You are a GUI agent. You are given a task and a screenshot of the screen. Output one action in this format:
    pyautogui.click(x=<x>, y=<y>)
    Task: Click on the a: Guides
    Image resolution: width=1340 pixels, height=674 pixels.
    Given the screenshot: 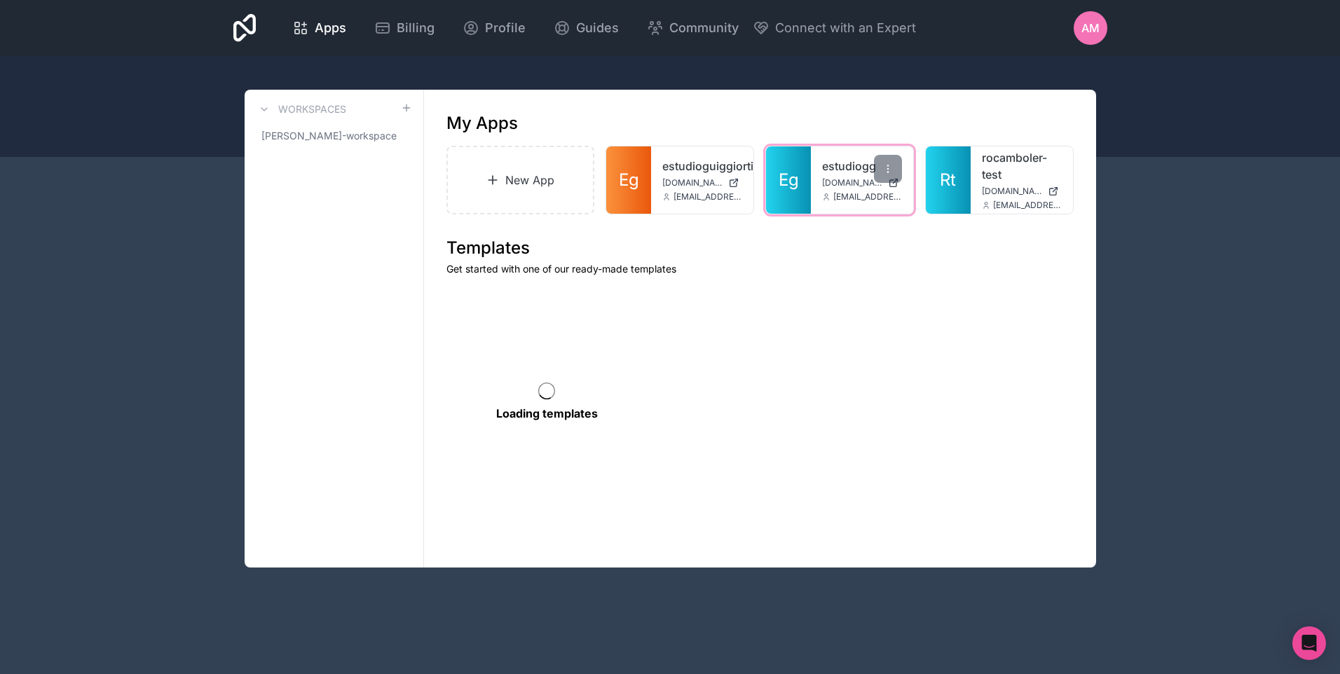 What is the action you would take?
    pyautogui.click(x=586, y=28)
    